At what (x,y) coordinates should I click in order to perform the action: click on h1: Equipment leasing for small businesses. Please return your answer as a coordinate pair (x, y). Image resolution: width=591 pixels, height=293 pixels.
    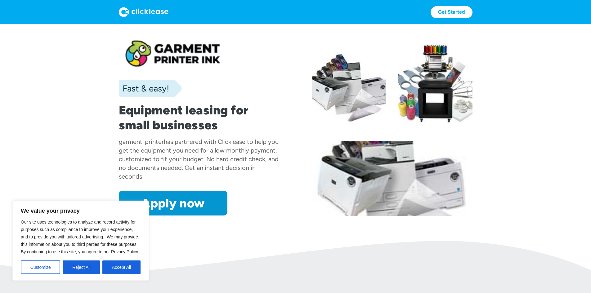
    Looking at the image, I should click on (199, 118).